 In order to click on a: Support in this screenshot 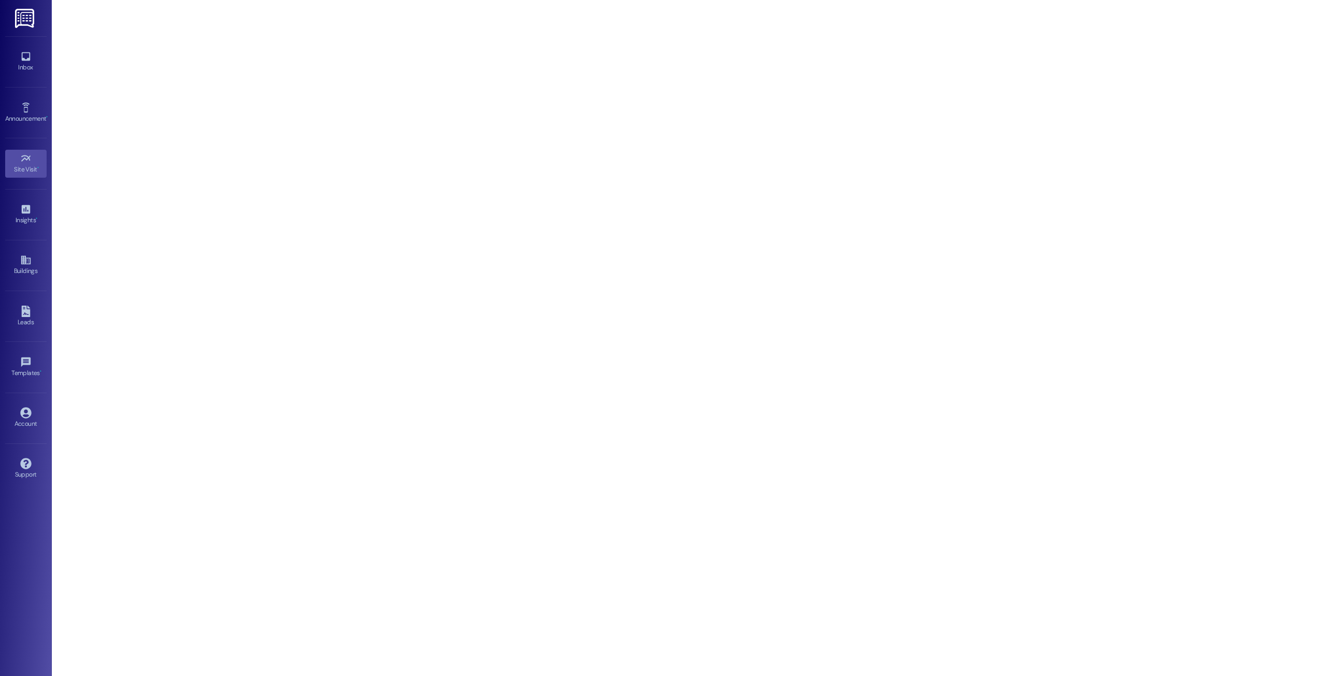, I will do `click(26, 469)`.